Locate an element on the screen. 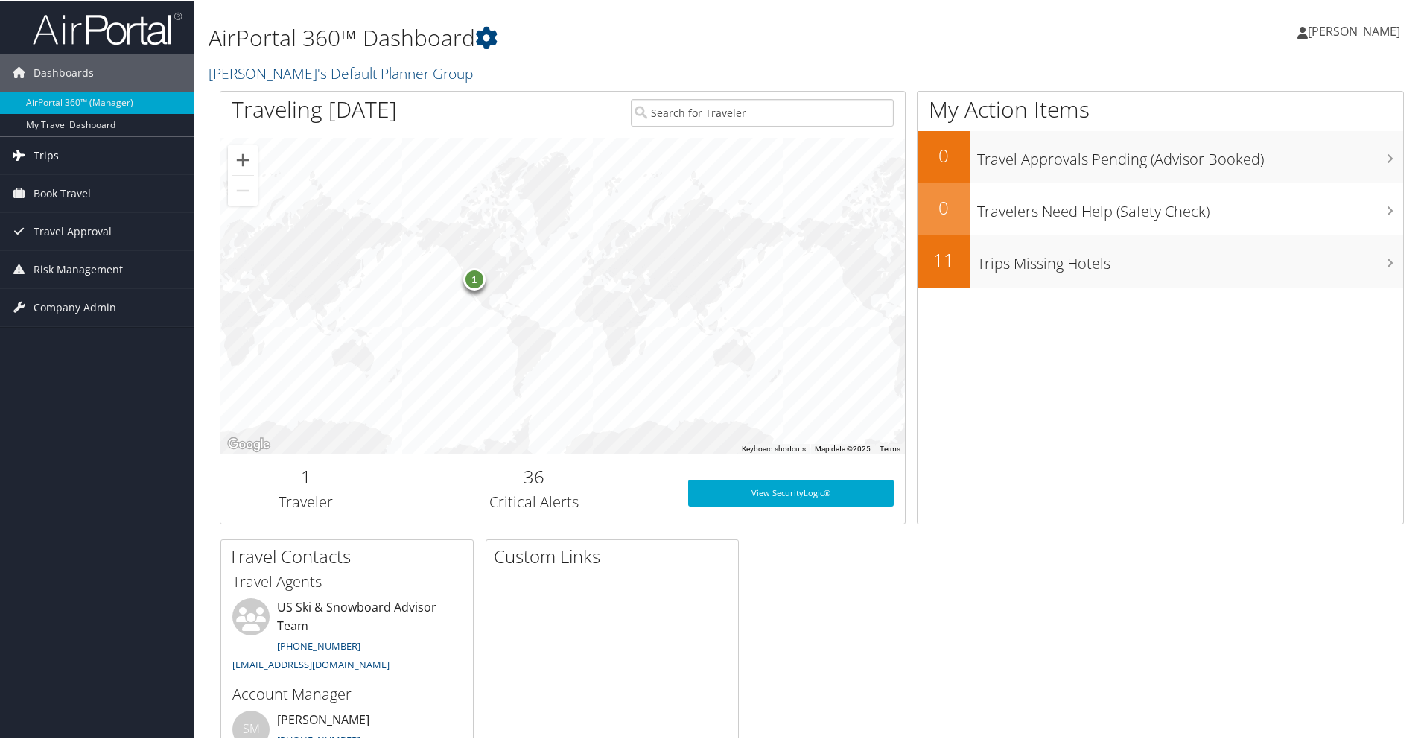  span: Dashboards is located at coordinates (63, 71).